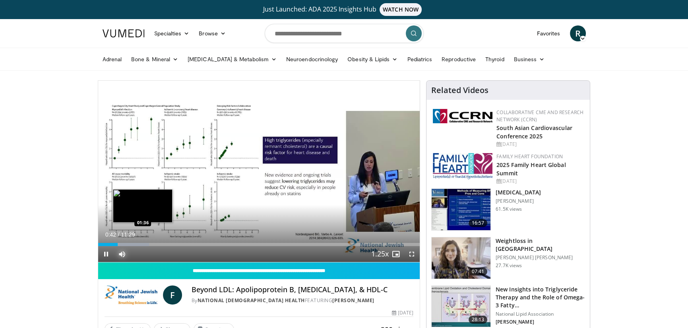 The image size is (688, 328). Describe the element at coordinates (463, 116) in the screenshot. I see `img: a04ee3ba-8487-4636-b0fb-5e8d268f3737.png.150x105_q85_autocrop_double_scale_upscale_version-0.2.png` at that location.